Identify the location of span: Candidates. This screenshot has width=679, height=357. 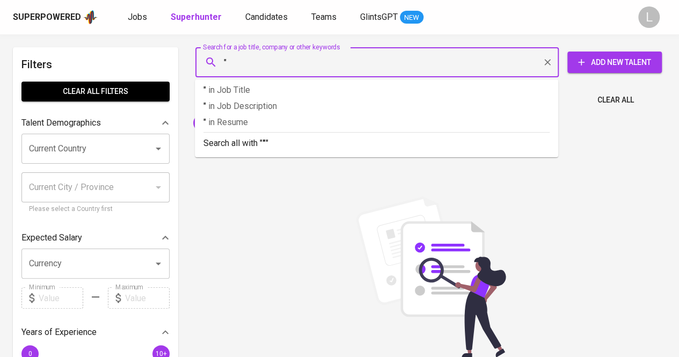
(266, 17).